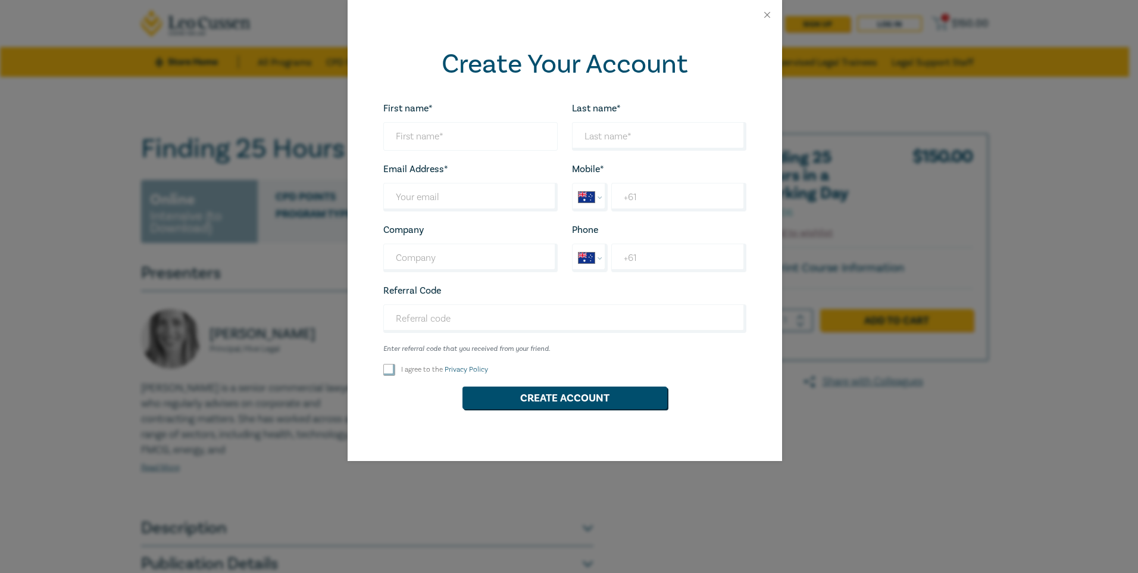  I want to click on button: Close, so click(767, 15).